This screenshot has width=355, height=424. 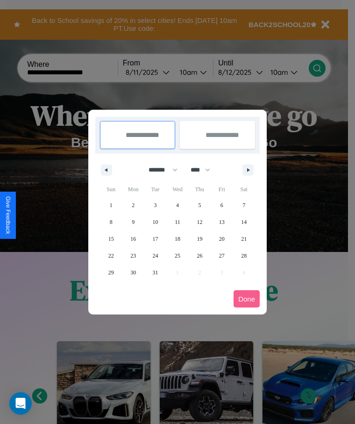 I want to click on span: Wed, so click(x=177, y=189).